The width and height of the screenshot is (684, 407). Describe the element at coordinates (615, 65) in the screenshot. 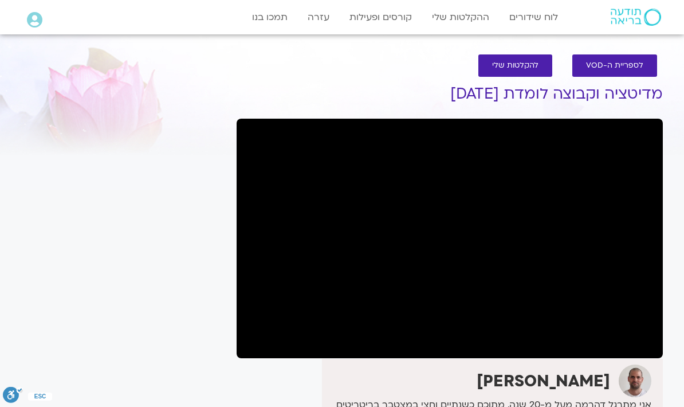

I see `a: לספריית ה-VOD` at that location.